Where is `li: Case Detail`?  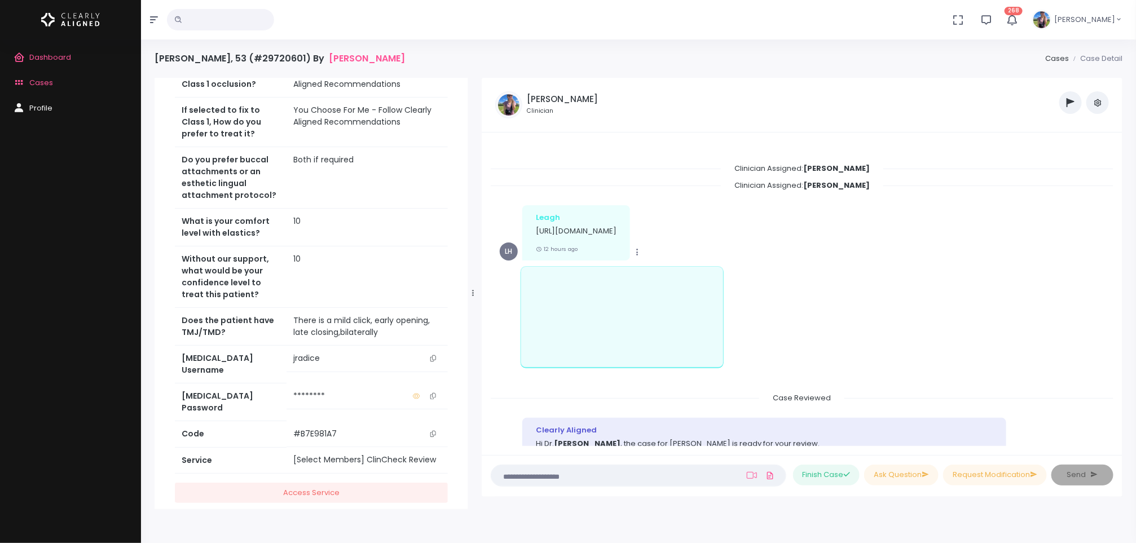
li: Case Detail is located at coordinates (1096, 59).